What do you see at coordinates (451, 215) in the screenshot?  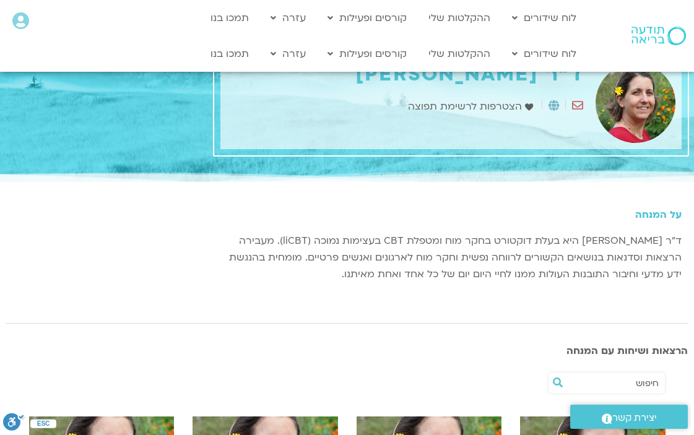 I see `h5: על המנחה` at bounding box center [451, 215].